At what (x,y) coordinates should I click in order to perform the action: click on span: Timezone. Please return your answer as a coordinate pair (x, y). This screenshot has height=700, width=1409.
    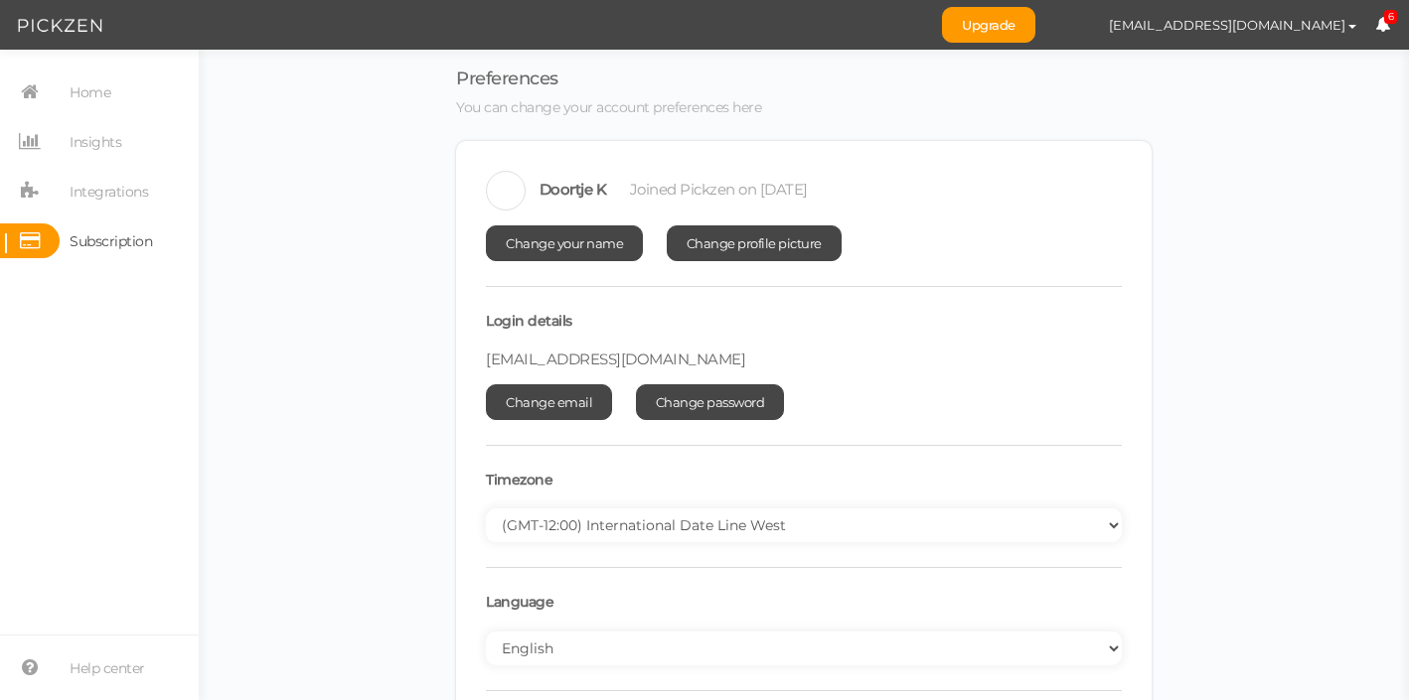
    Looking at the image, I should click on (519, 480).